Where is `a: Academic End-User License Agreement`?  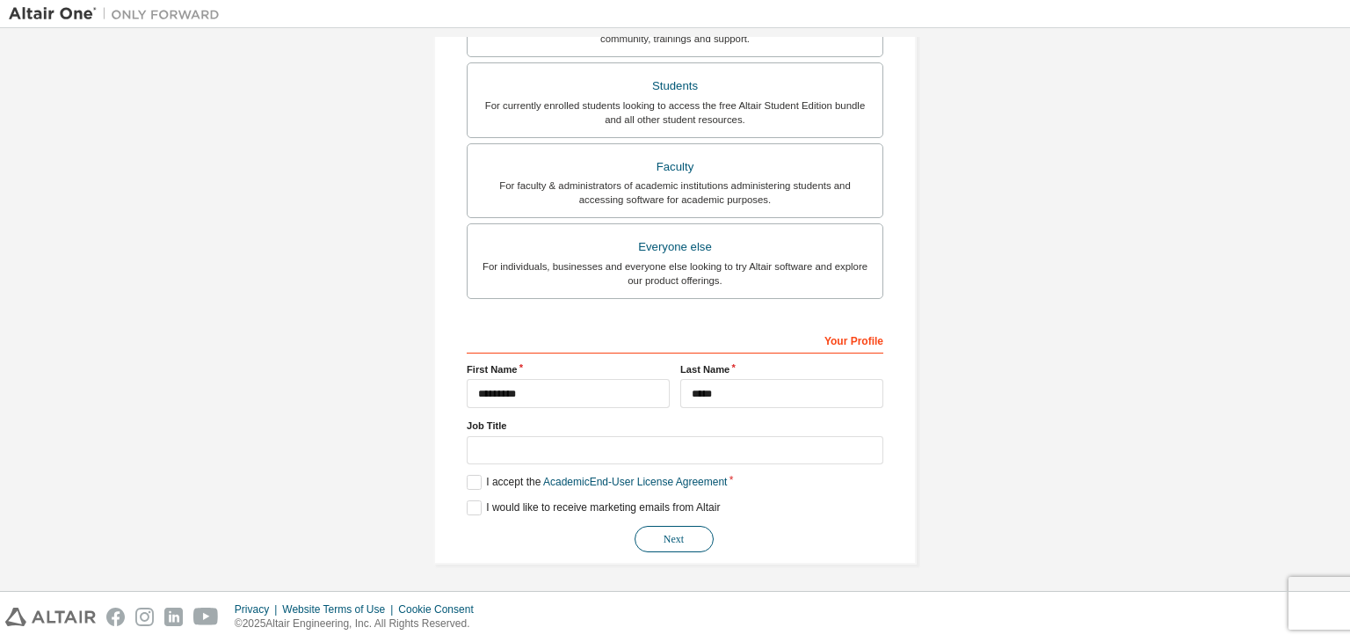 a: Academic End-User License Agreement is located at coordinates (635, 482).